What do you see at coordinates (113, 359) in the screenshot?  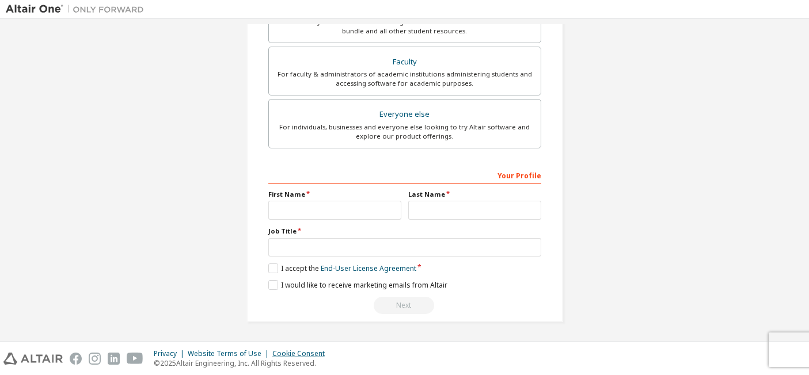 I see `img: linkedin.svg` at bounding box center [113, 359].